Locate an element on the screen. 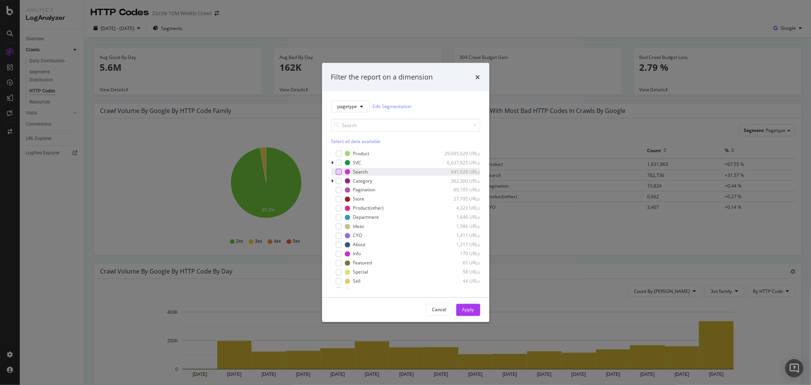 The height and width of the screenshot is (385, 811). div: 1,411 URLs is located at coordinates (462, 235).